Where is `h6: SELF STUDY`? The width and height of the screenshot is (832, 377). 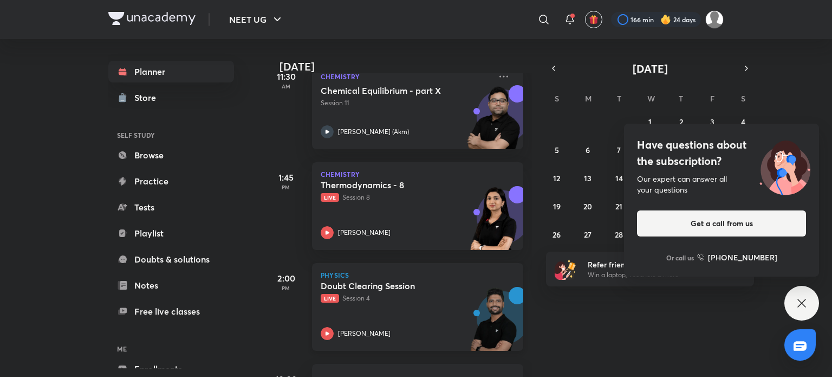
h6: SELF STUDY is located at coordinates (171, 135).